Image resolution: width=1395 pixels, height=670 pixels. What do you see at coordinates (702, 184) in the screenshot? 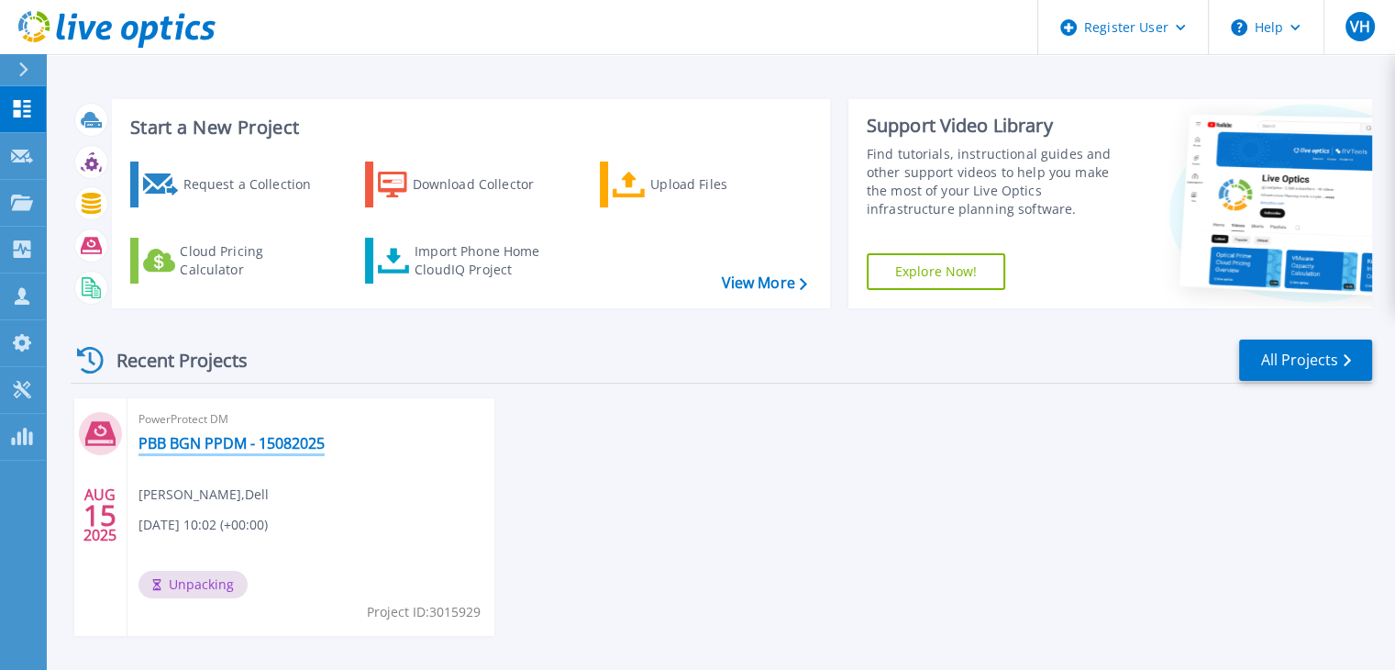
I see `a: Upload Files` at bounding box center [702, 184].